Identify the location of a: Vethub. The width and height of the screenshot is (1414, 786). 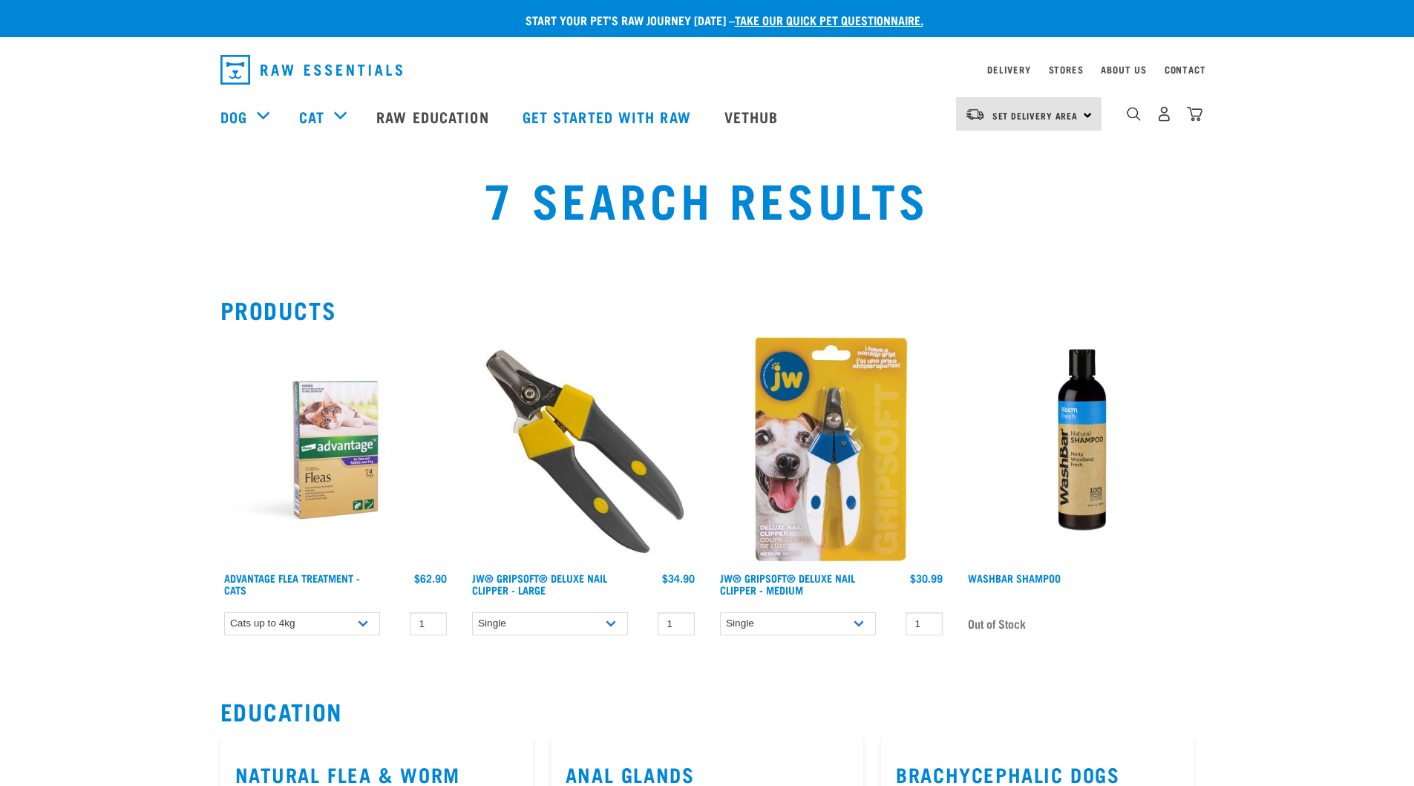
(753, 116).